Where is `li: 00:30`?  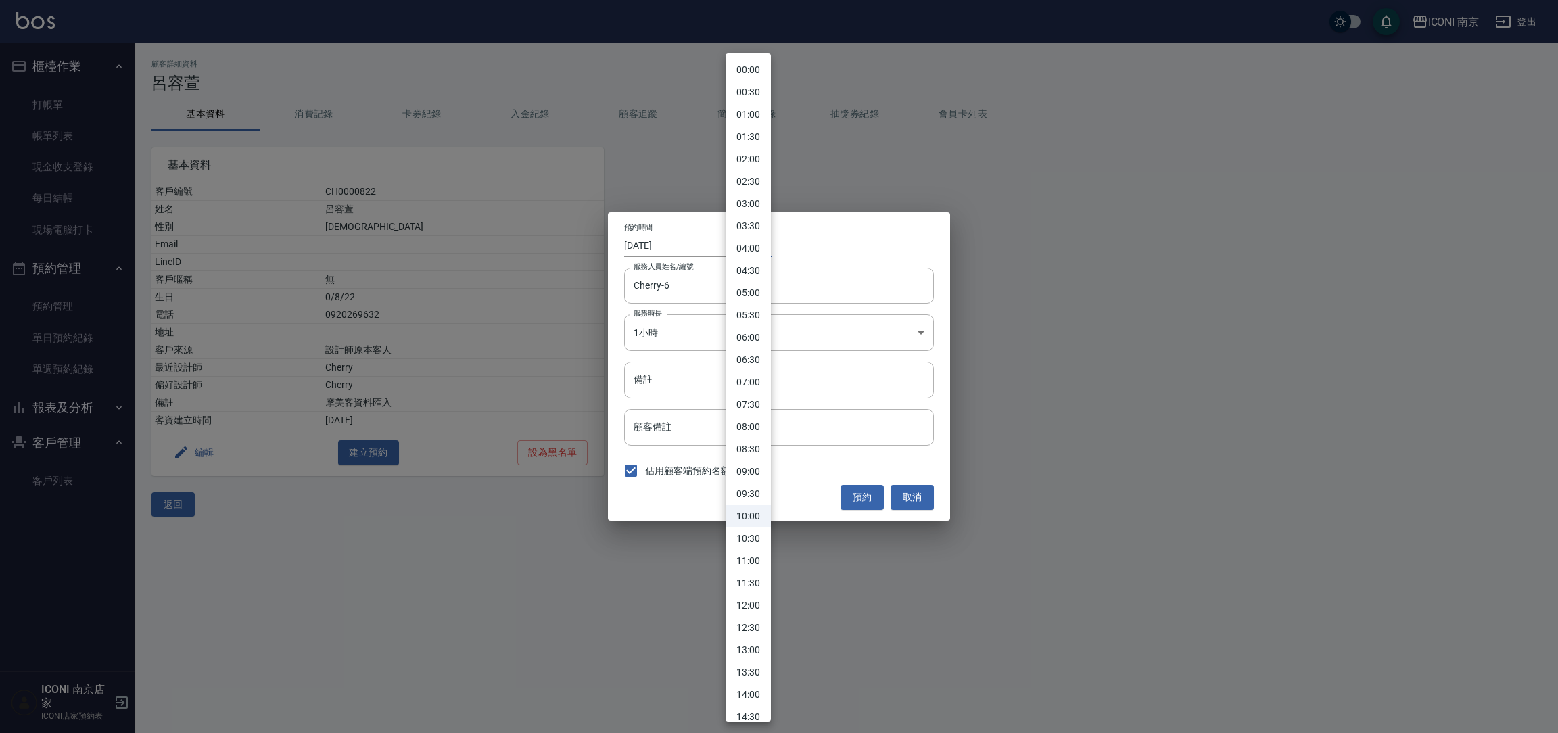 li: 00:30 is located at coordinates (748, 92).